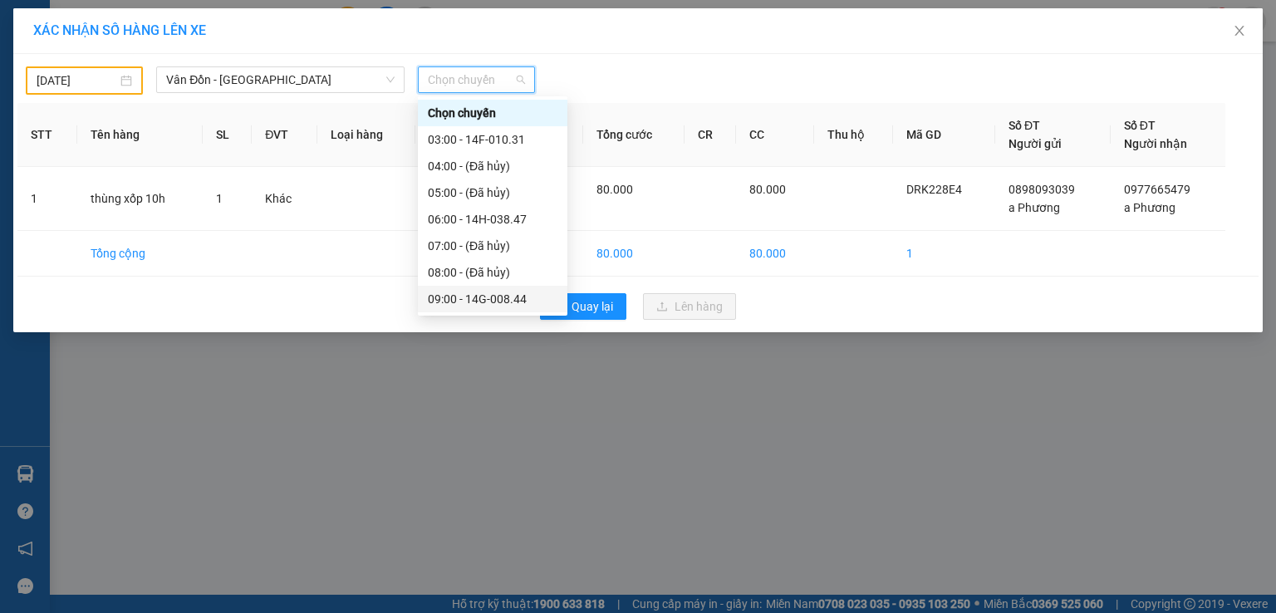  Describe the element at coordinates (492, 113) in the screenshot. I see `div: Chọn chuyến` at that location.